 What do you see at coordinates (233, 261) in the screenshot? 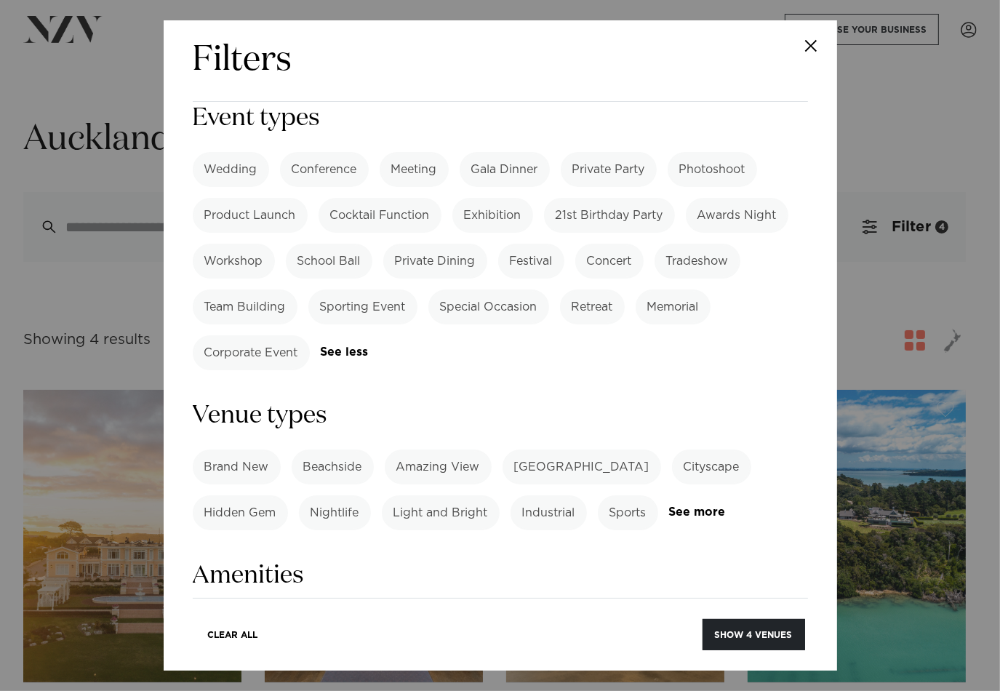
I see `label: Workshop` at bounding box center [233, 261].